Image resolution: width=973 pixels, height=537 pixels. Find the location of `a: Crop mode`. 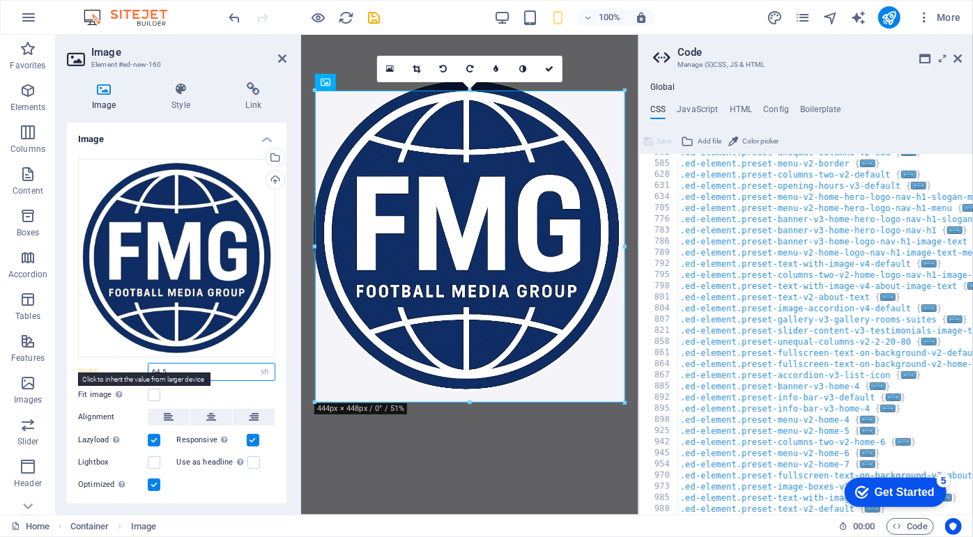

a: Crop mode is located at coordinates (417, 69).